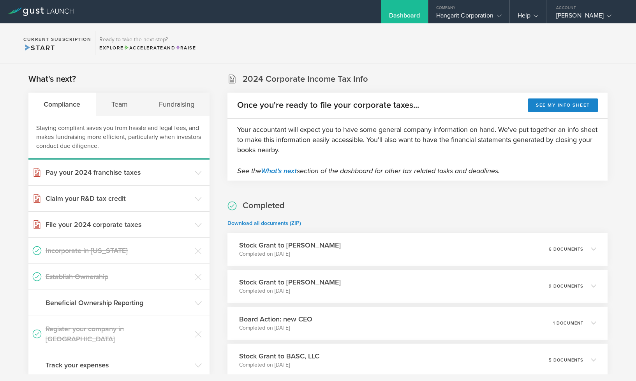 This screenshot has width=636, height=381. Describe the element at coordinates (566, 360) in the screenshot. I see `p: 5 documents` at that location.